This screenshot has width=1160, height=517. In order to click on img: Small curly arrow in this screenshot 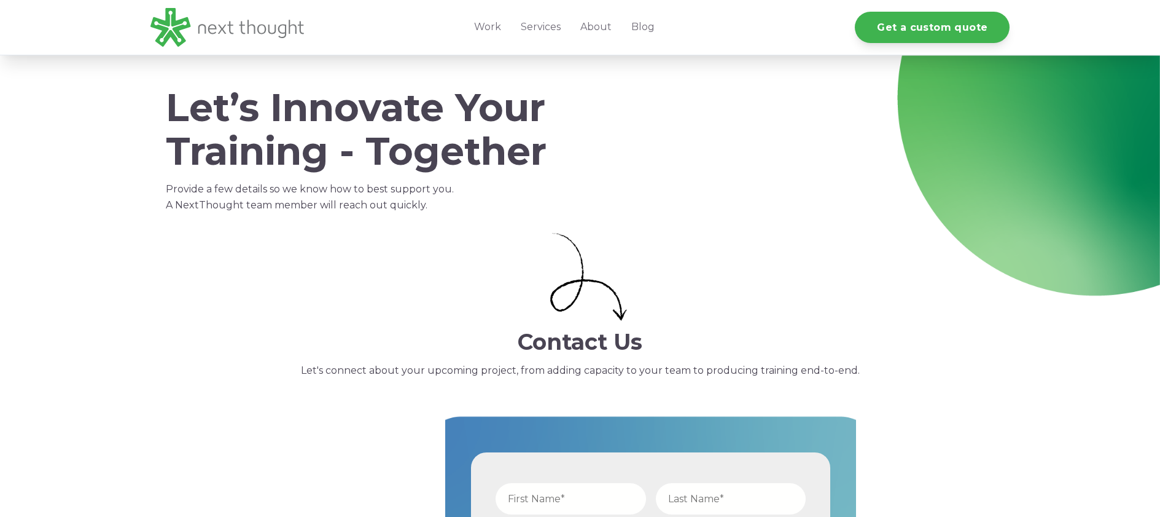, I will do `click(588, 277)`.